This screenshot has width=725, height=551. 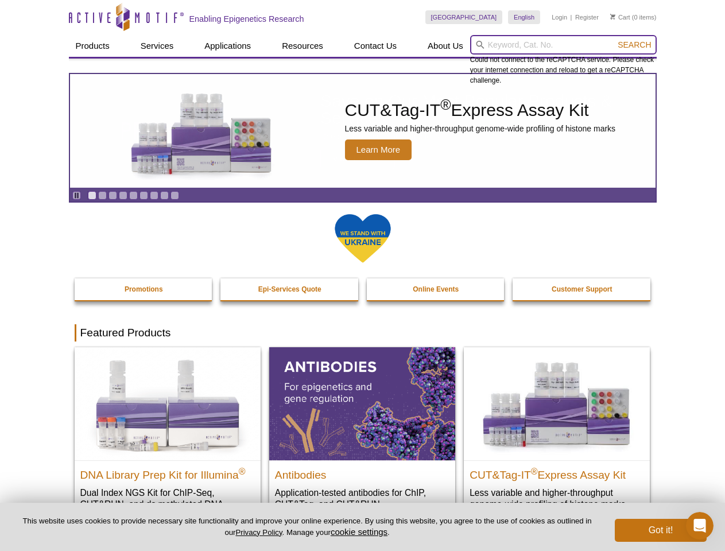 What do you see at coordinates (102, 195) in the screenshot?
I see `a: Go to slide 2` at bounding box center [102, 195].